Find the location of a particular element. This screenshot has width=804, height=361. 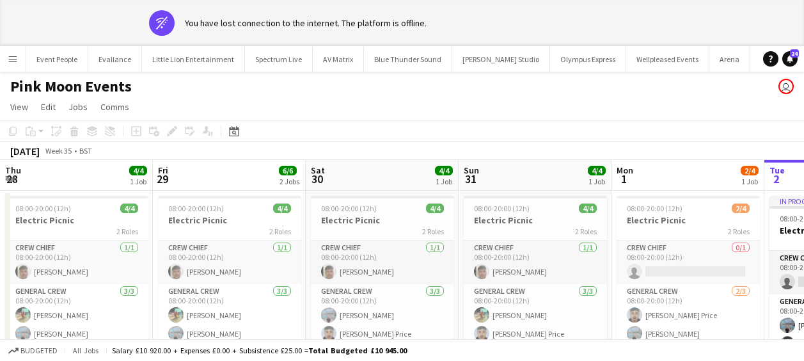

span: 28 is located at coordinates (12, 178).